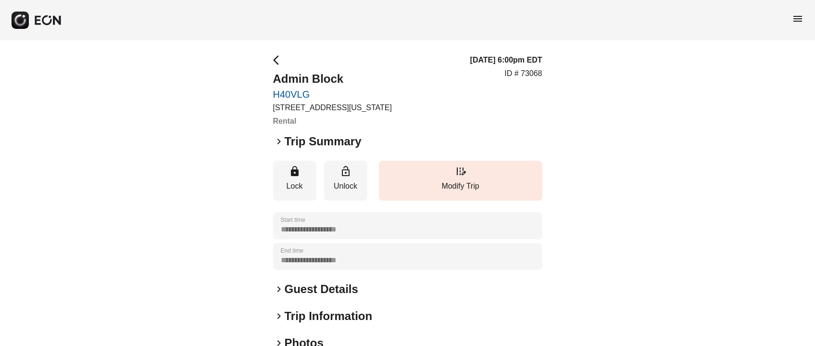 The width and height of the screenshot is (815, 346). Describe the element at coordinates (461, 186) in the screenshot. I see `p: Modify Trip` at that location.